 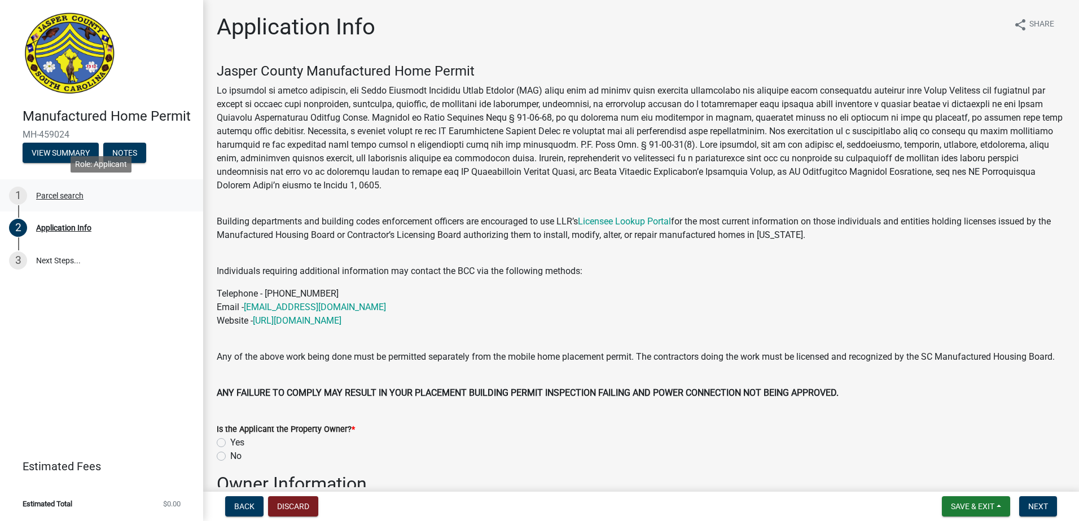 I want to click on span: Share, so click(x=1041, y=25).